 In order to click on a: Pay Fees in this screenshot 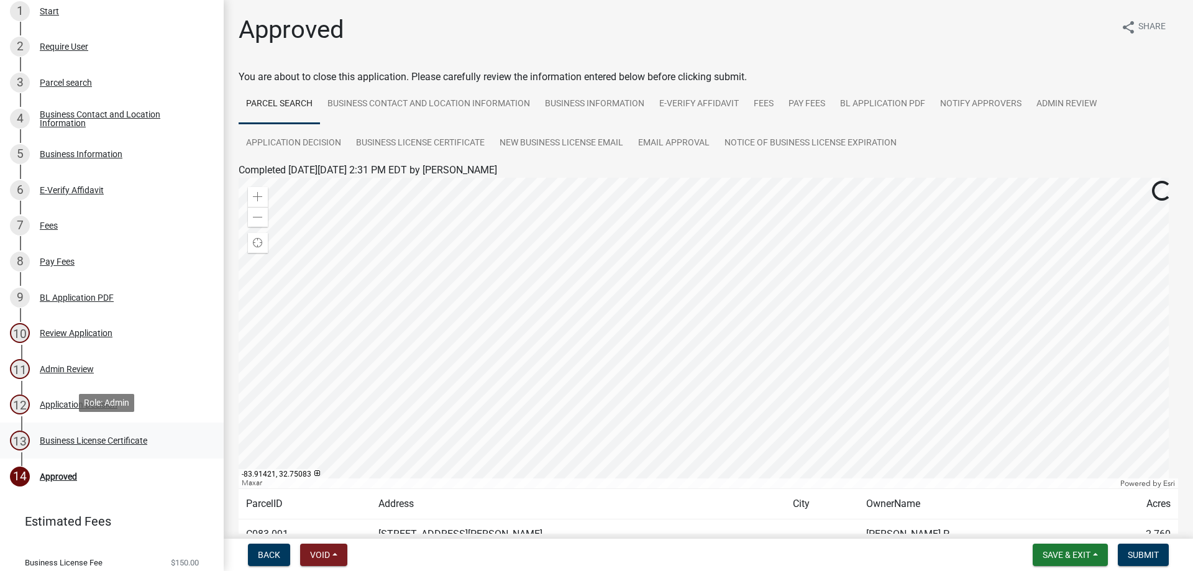, I will do `click(807, 104)`.